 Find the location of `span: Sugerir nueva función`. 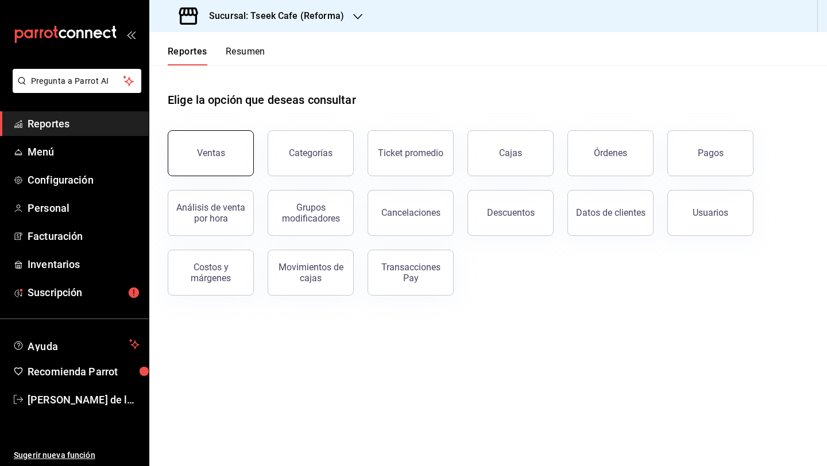

span: Sugerir nueva función is located at coordinates (76, 455).